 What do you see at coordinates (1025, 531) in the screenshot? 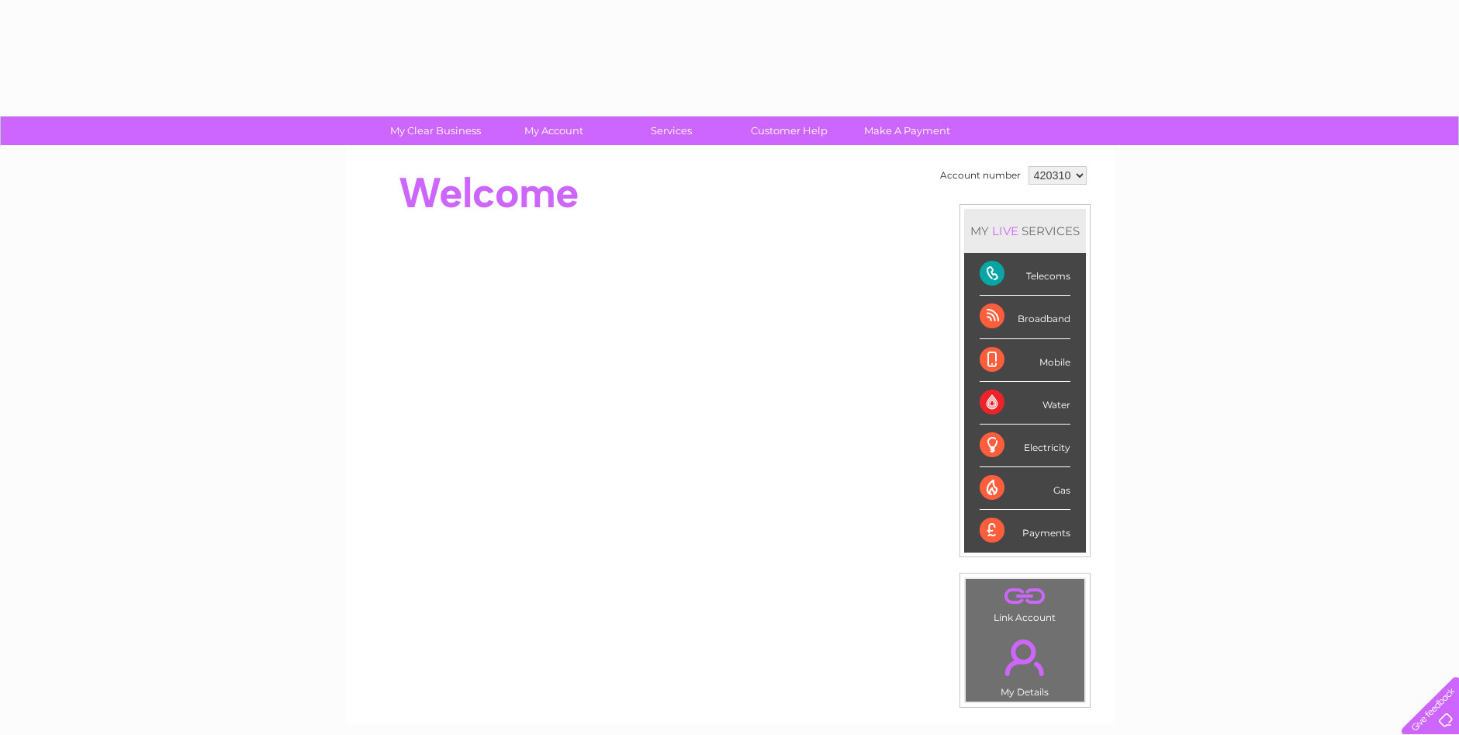
I see `div: Payments` at bounding box center [1025, 531].